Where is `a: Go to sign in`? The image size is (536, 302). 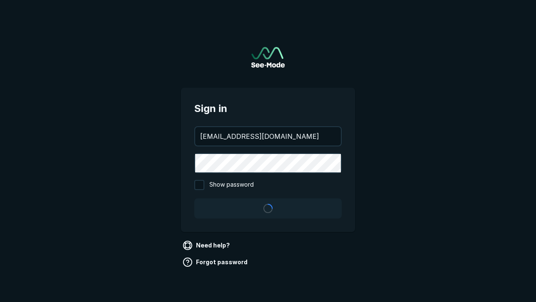 a: Go to sign in is located at coordinates (268, 57).